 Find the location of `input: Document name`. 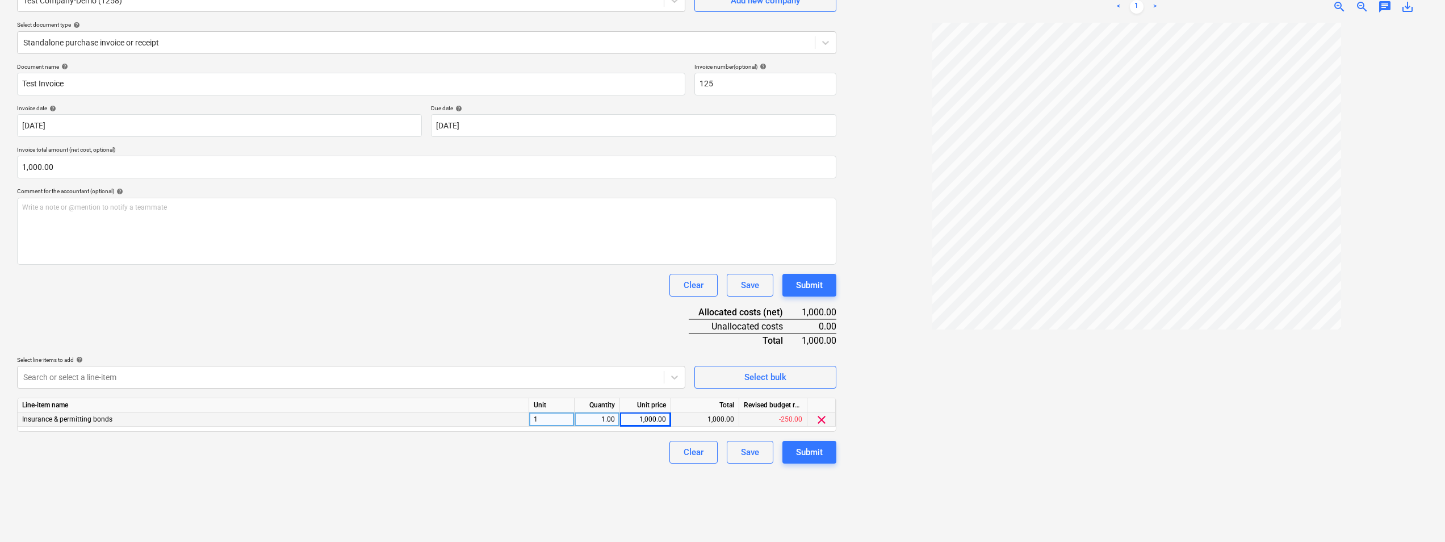

input: Document name is located at coordinates (351, 84).